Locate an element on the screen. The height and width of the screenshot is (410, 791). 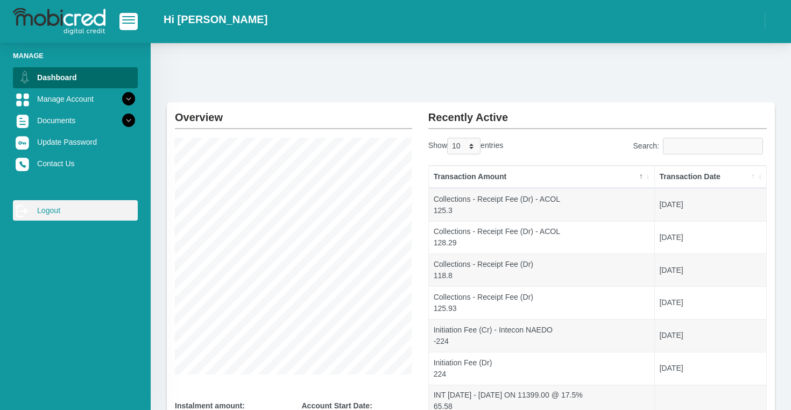
label: Search: is located at coordinates (699, 146).